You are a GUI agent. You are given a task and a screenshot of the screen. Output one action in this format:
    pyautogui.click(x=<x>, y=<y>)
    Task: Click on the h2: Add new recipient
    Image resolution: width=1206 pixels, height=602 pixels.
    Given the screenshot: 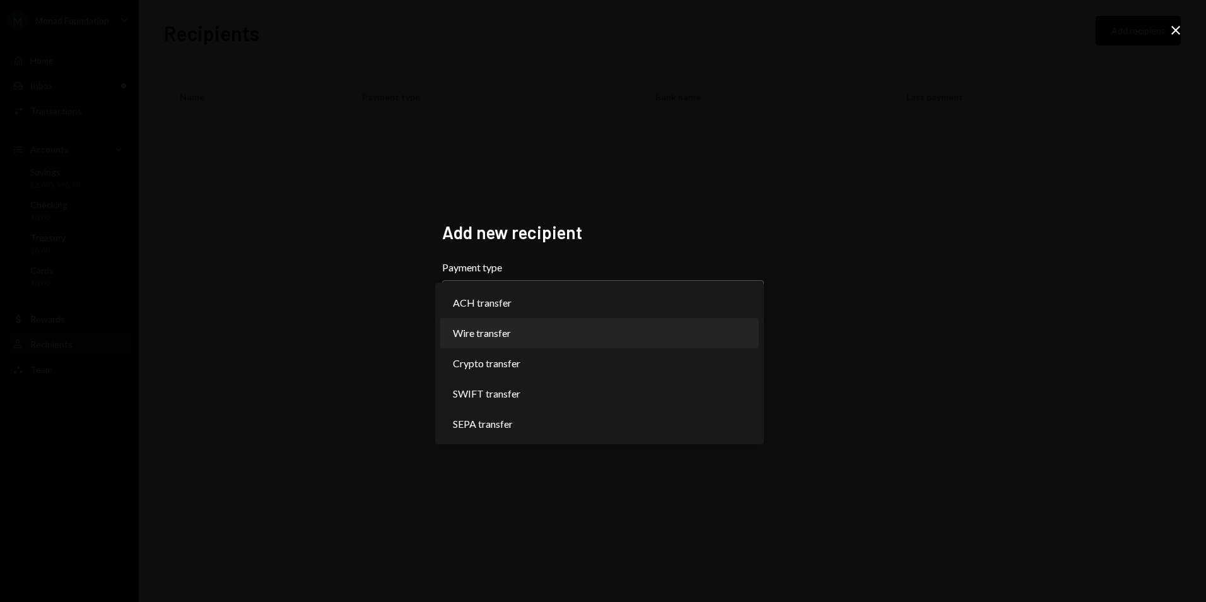 What is the action you would take?
    pyautogui.click(x=603, y=232)
    